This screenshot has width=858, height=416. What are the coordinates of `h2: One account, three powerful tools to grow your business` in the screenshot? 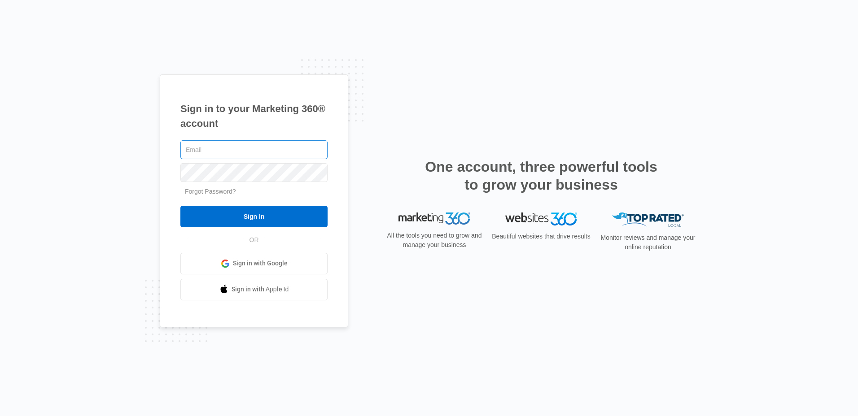 It's located at (541, 176).